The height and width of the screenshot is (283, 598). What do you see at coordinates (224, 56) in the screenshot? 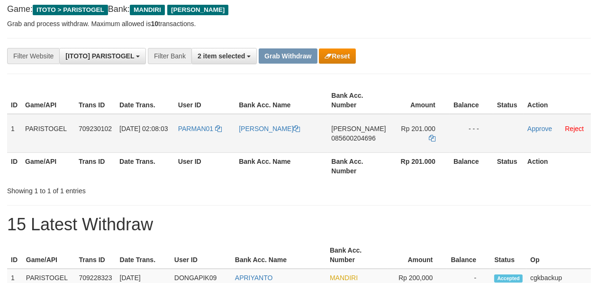
I see `button: 2 item selected` at bounding box center [224, 56].